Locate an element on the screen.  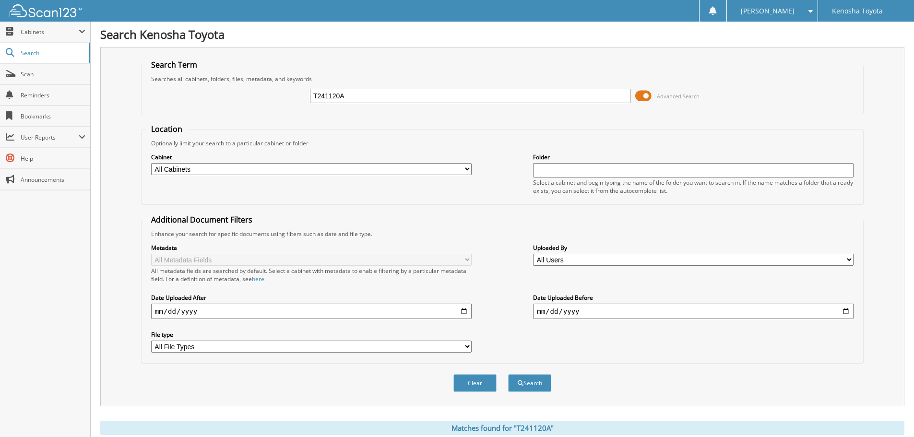
button: Clear is located at coordinates (475, 383).